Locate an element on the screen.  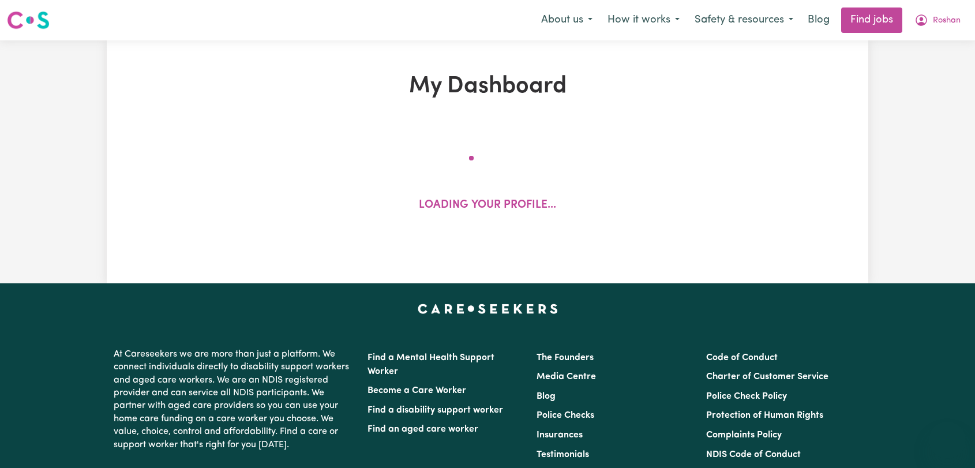
a: Testimonials is located at coordinates (562, 454).